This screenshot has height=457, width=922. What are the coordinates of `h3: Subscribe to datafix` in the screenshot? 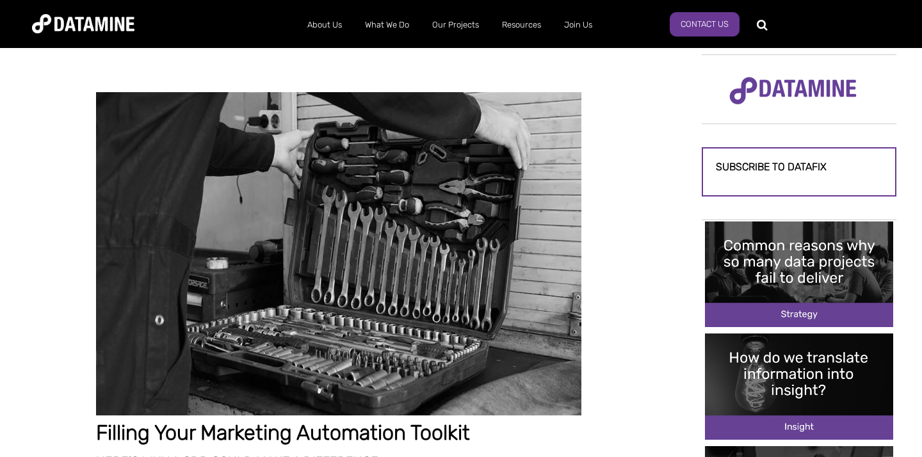 It's located at (799, 167).